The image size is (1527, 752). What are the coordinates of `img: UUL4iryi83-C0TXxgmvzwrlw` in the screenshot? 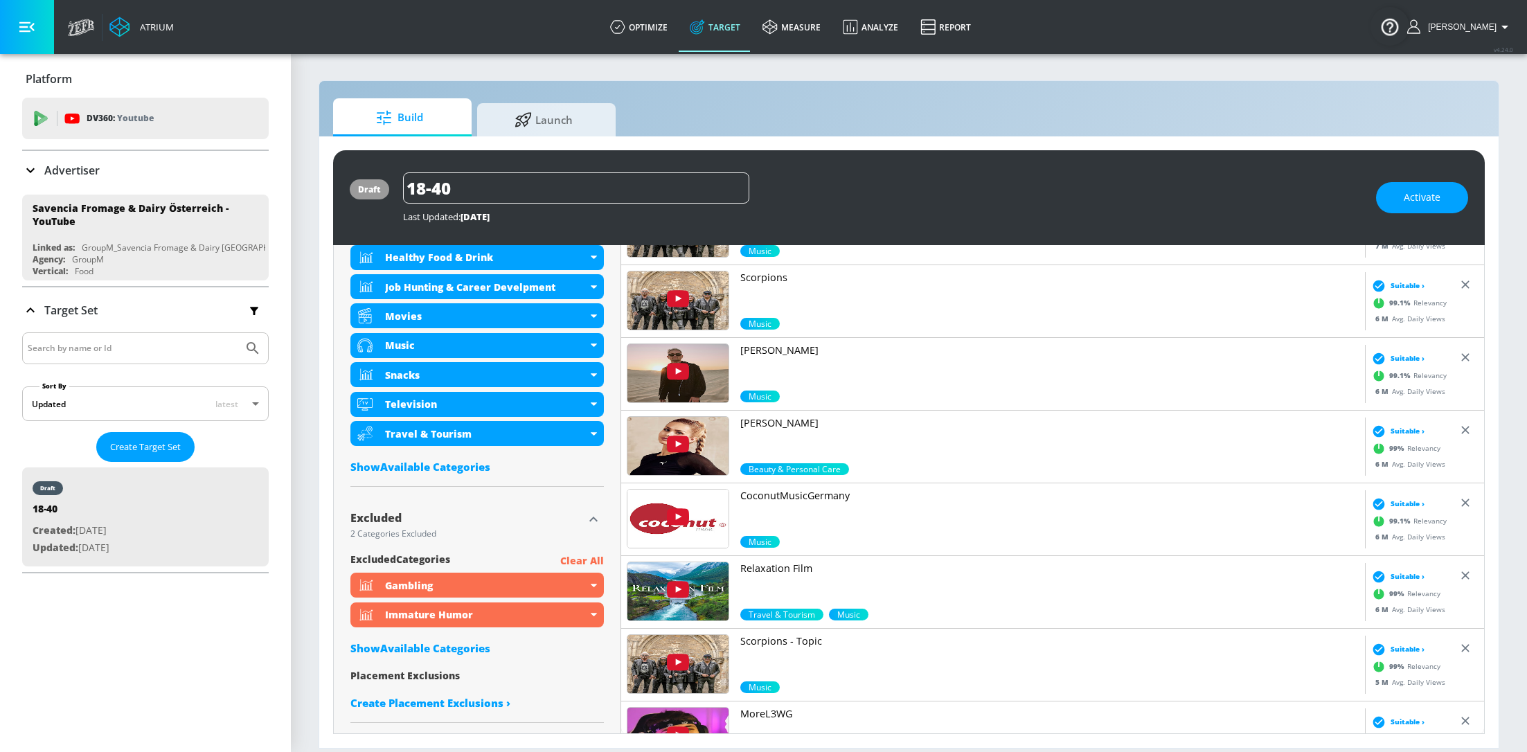 It's located at (678, 519).